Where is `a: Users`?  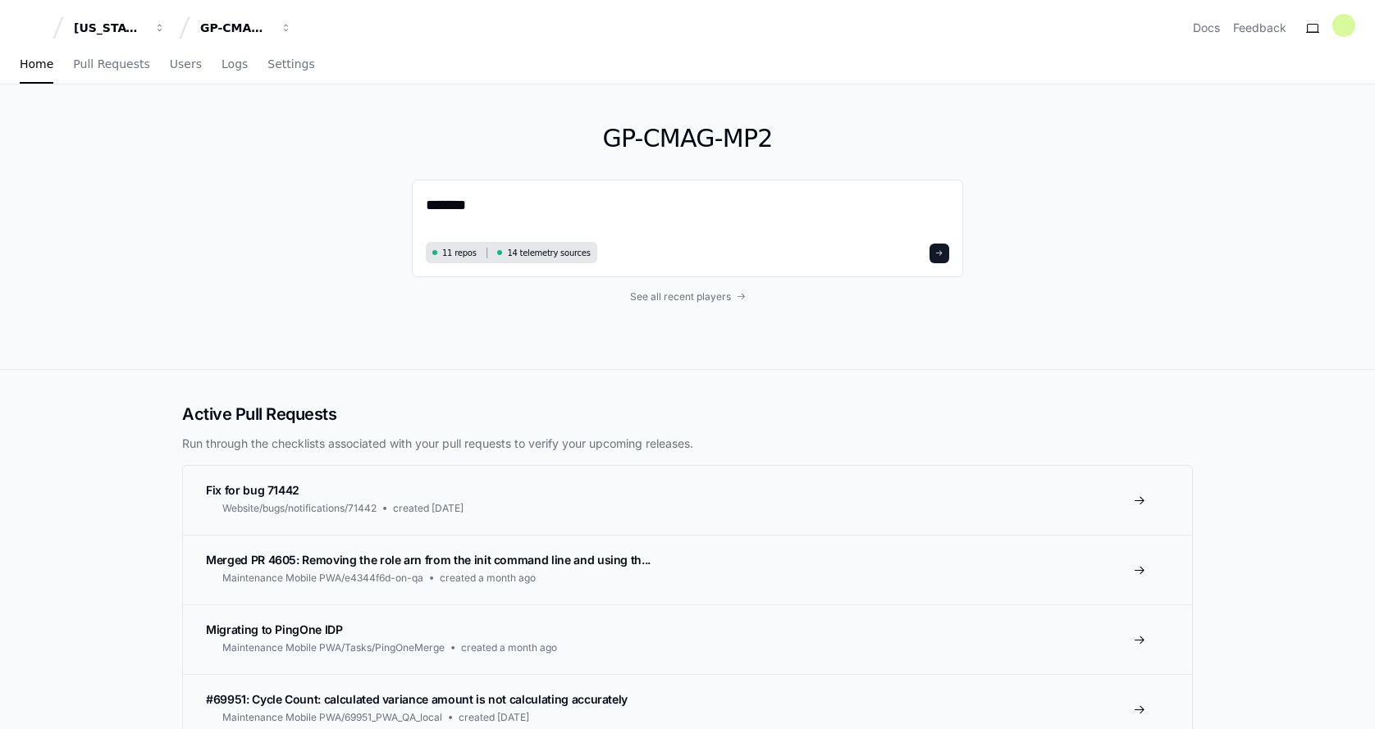
a: Users is located at coordinates (185, 65).